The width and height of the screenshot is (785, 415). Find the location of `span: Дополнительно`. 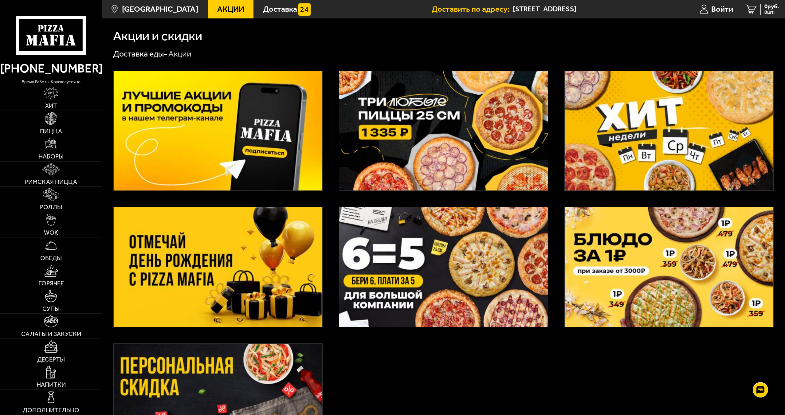

span: Дополнительно is located at coordinates (51, 410).